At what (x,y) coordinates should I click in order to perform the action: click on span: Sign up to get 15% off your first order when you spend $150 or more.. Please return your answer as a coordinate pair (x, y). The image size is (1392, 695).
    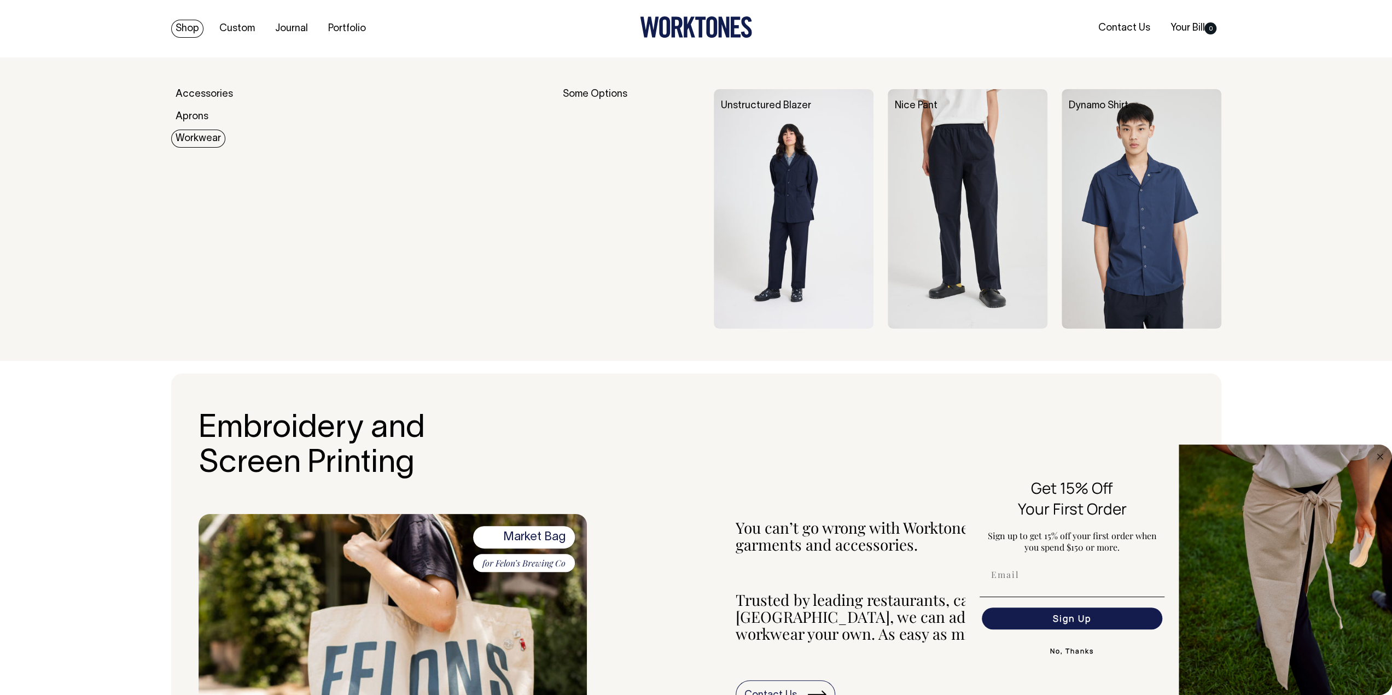
    Looking at the image, I should click on (1072, 542).